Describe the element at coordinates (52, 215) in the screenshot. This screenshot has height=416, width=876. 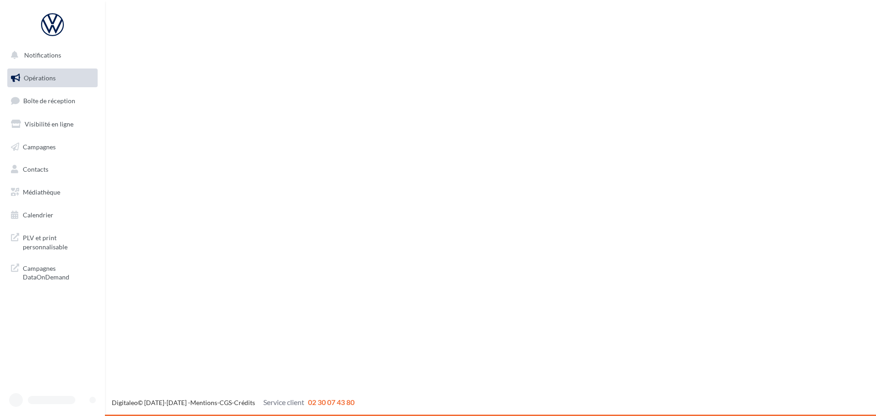
I see `a: Calendrier` at that location.